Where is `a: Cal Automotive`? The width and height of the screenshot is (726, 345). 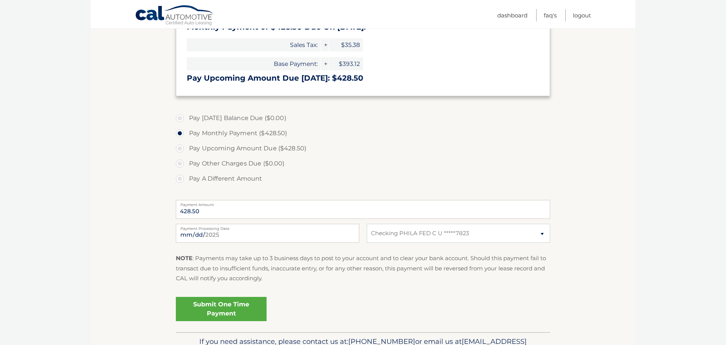 a: Cal Automotive is located at coordinates (175, 16).